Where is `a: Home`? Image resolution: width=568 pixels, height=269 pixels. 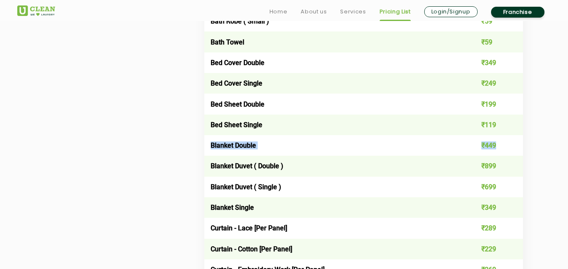
a: Home is located at coordinates (278, 12).